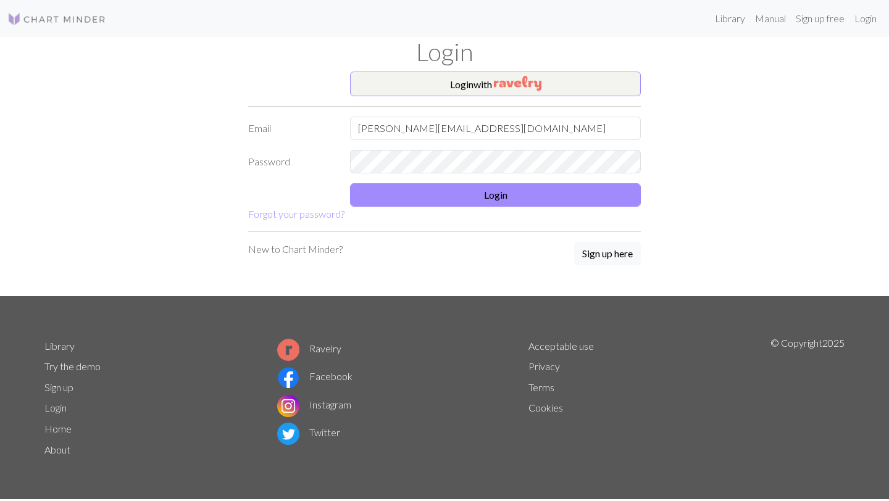 The height and width of the screenshot is (501, 889). Describe the element at coordinates (819, 19) in the screenshot. I see `a: Sign up free` at that location.